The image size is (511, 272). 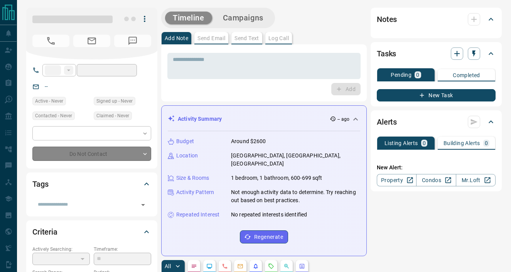 What do you see at coordinates (92, 184) in the screenshot?
I see `div: Tags` at bounding box center [92, 184].